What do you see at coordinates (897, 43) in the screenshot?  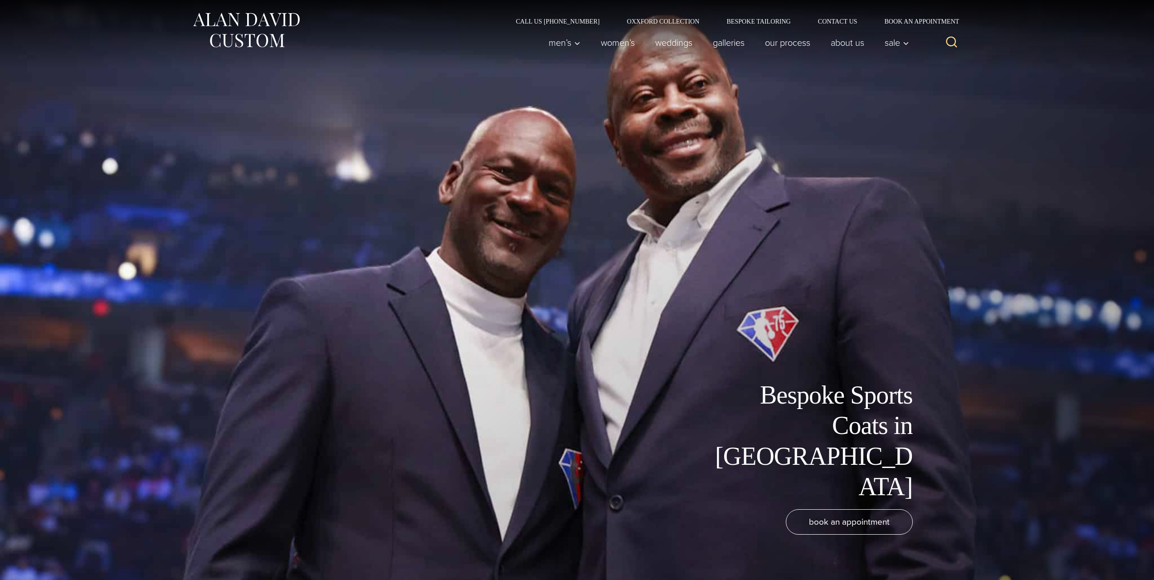 I see `span: Sale` at bounding box center [897, 43].